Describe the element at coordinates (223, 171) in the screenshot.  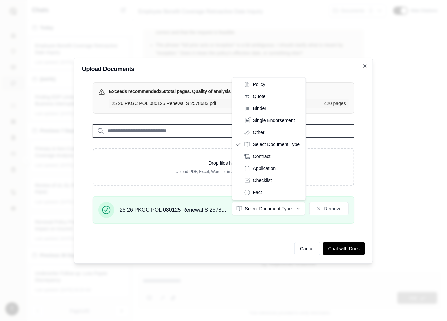
I see `p: Upload PDF, Excel, Word, or image files (max 150MB)` at that location.